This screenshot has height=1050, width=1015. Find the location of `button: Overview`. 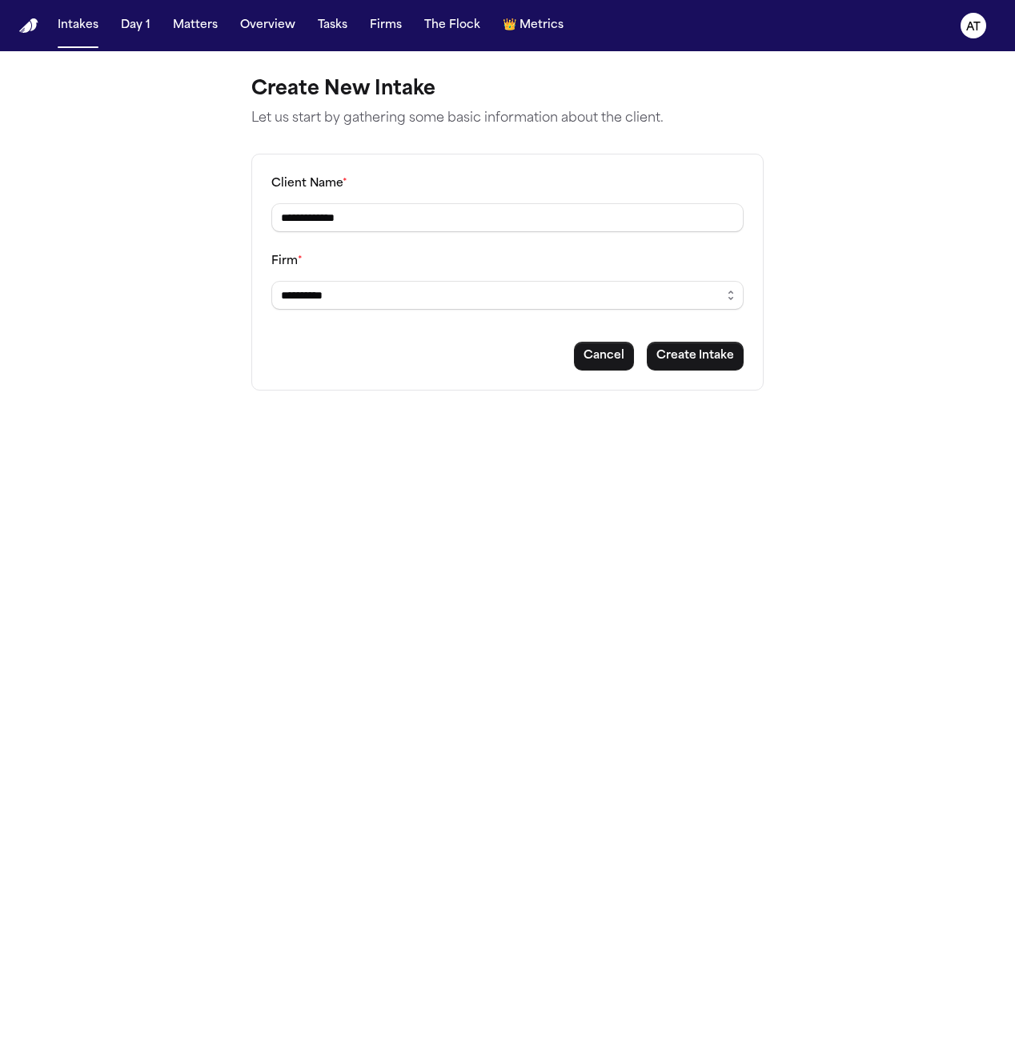

button: Overview is located at coordinates (267, 26).